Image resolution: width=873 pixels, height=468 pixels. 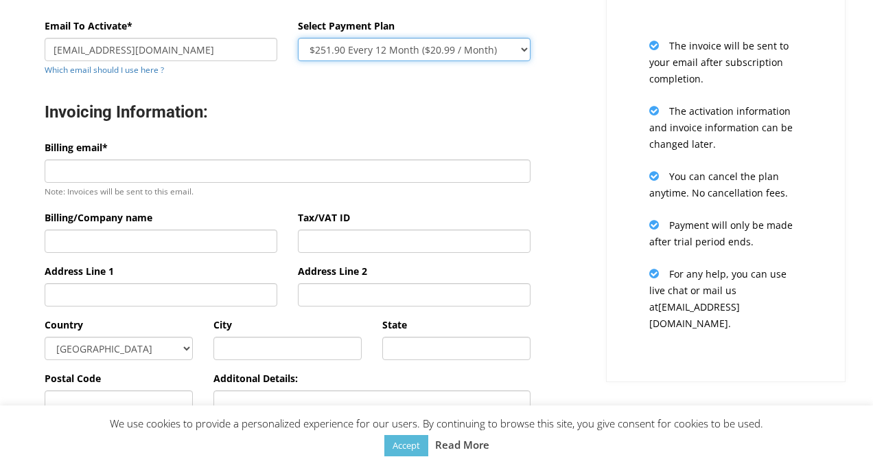 What do you see at coordinates (161, 49) in the screenshot?
I see `input: Enter email` at bounding box center [161, 49].